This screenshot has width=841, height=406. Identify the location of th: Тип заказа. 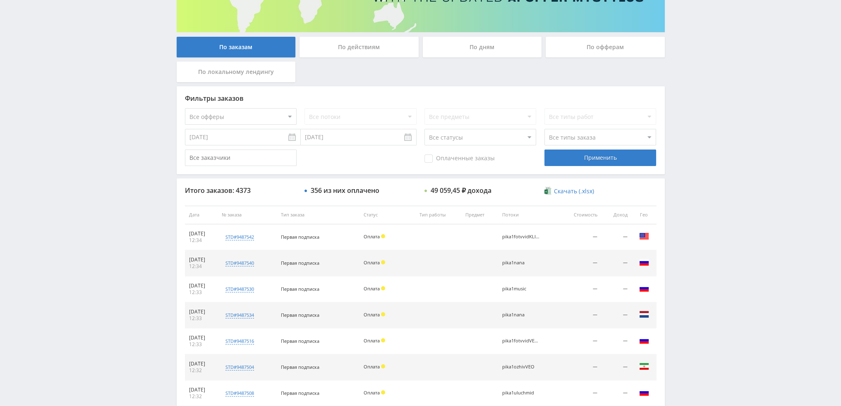
(318, 215).